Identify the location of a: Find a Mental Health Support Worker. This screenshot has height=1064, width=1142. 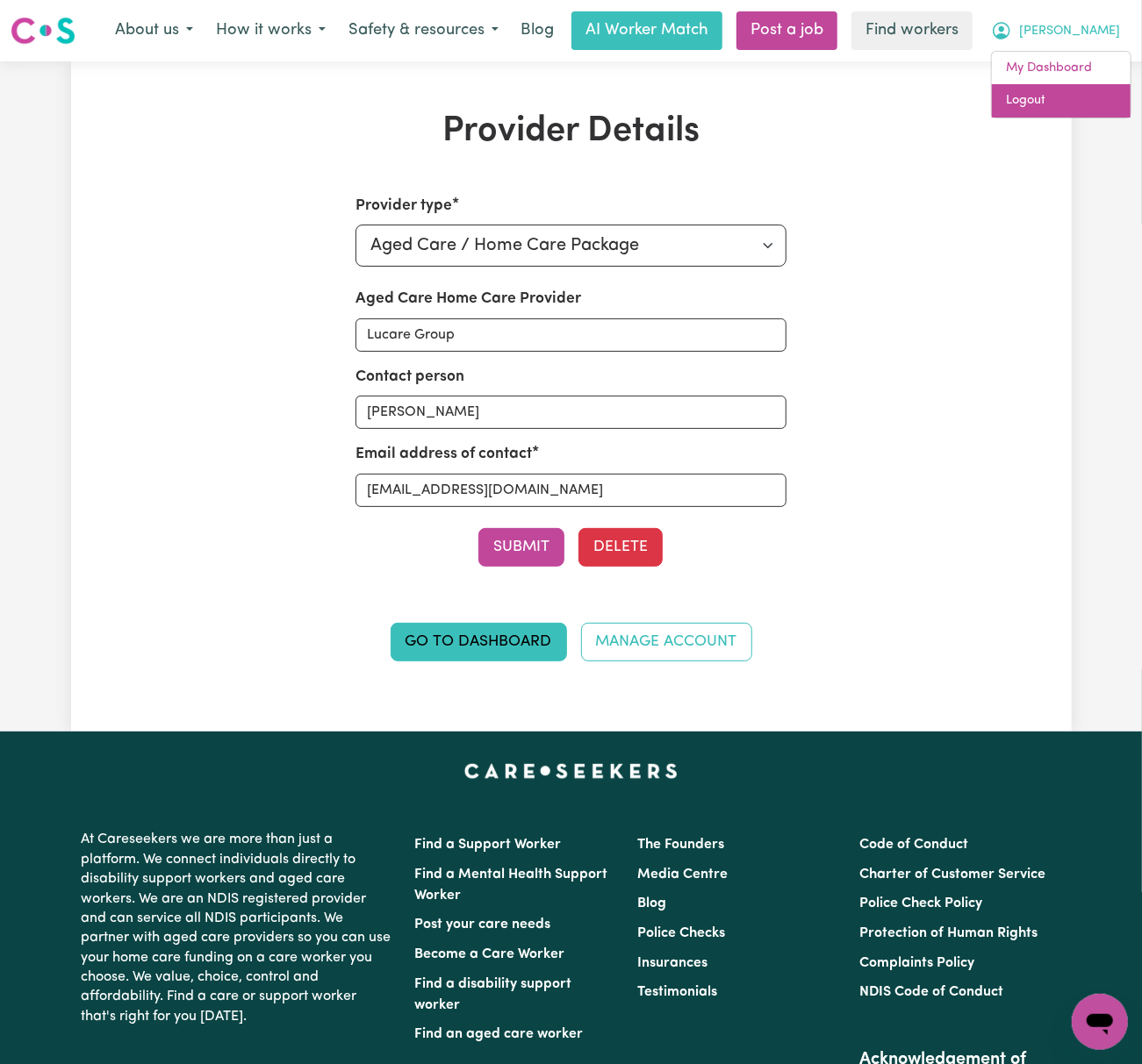
(512, 886).